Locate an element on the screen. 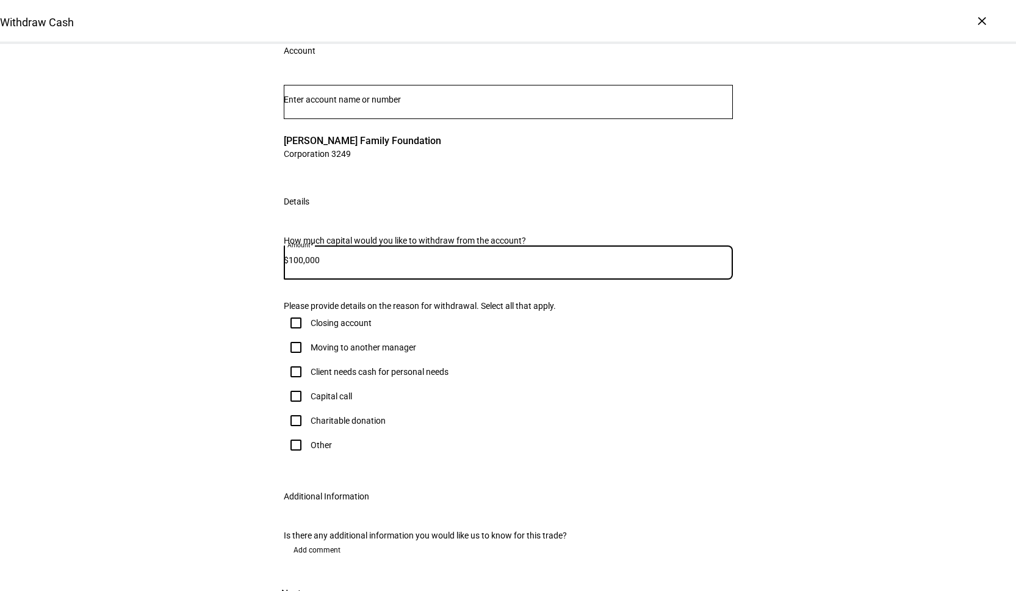  div: Additional Information is located at coordinates (326, 496).